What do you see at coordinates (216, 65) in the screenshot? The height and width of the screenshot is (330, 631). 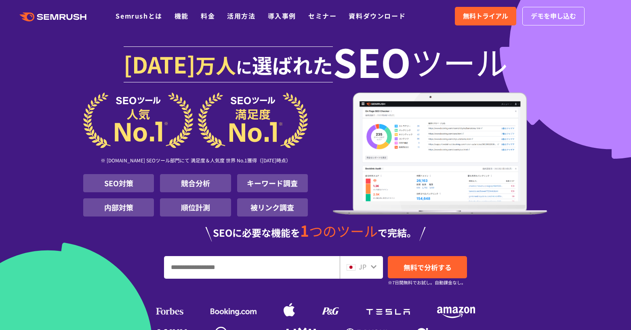 I see `span: 万人` at bounding box center [216, 65].